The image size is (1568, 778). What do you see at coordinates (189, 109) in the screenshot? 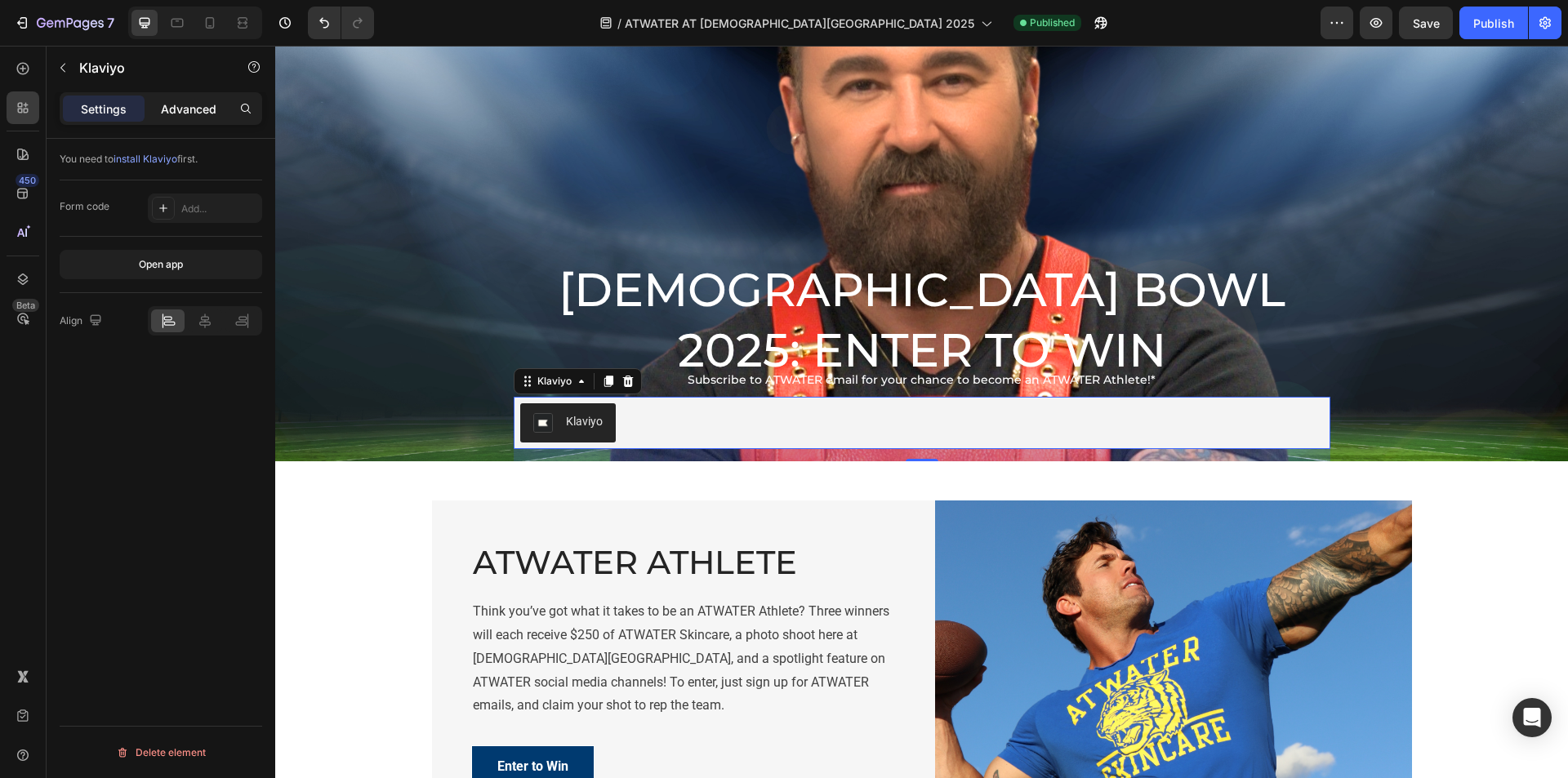
I see `p: Advanced` at bounding box center [189, 109].